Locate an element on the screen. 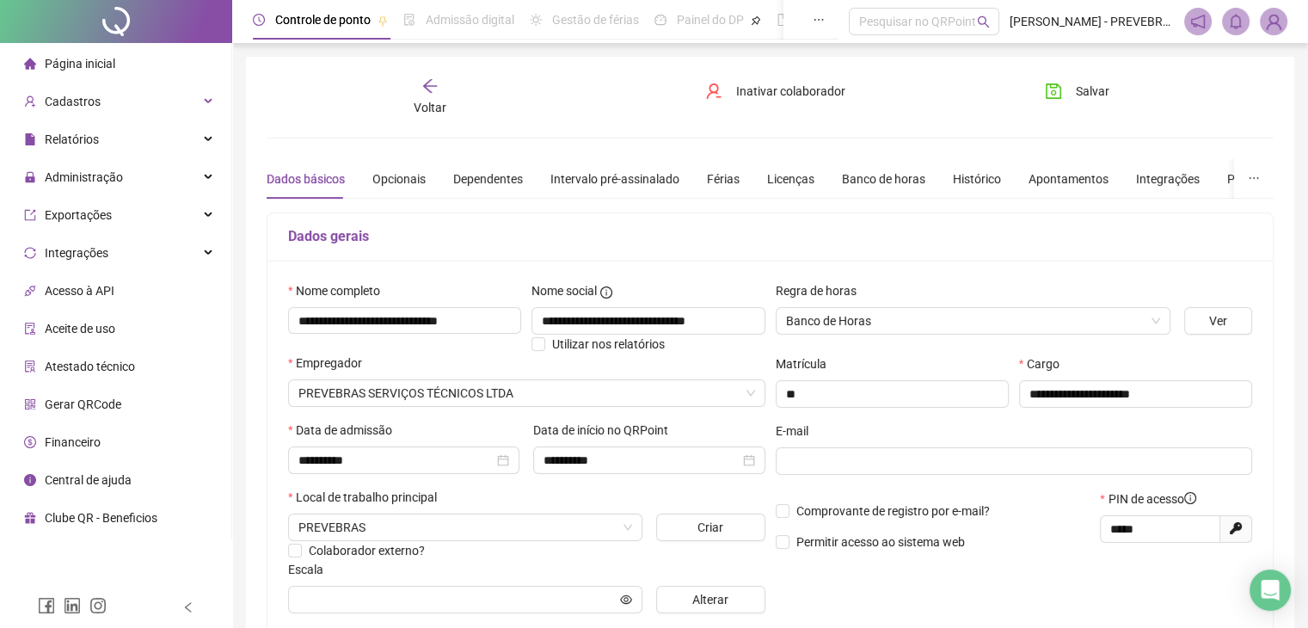 The height and width of the screenshot is (628, 1308). span: Utilizar nos relatórios is located at coordinates (608, 344).